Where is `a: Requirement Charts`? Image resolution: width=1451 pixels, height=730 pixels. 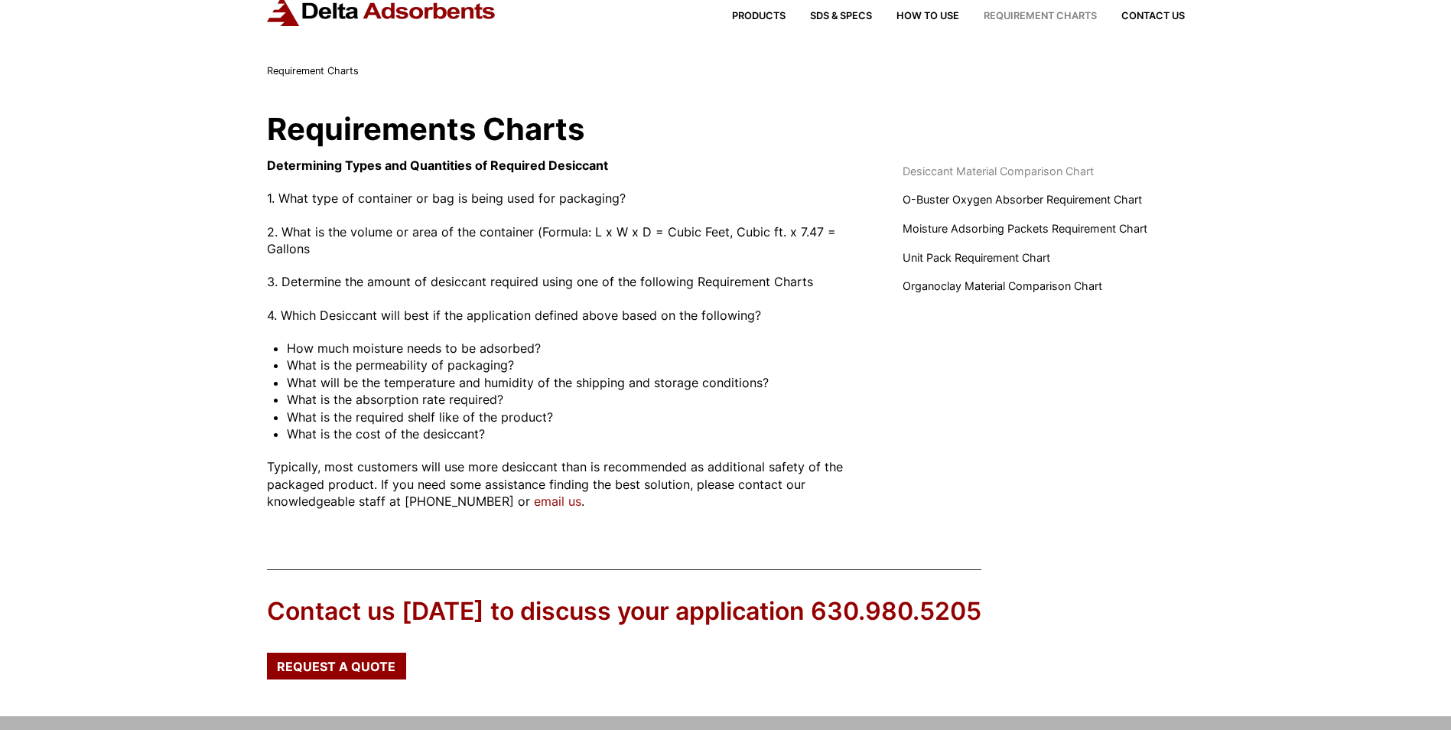
a: Requirement Charts is located at coordinates (1028, 16).